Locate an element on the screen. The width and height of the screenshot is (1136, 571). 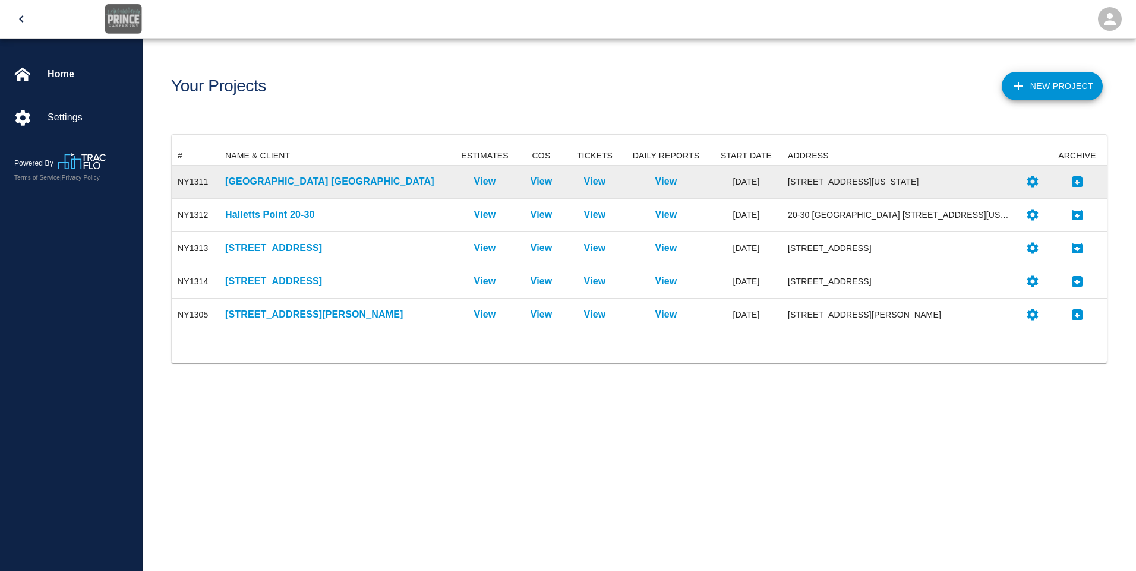
div: NY1311 is located at coordinates (193, 182).